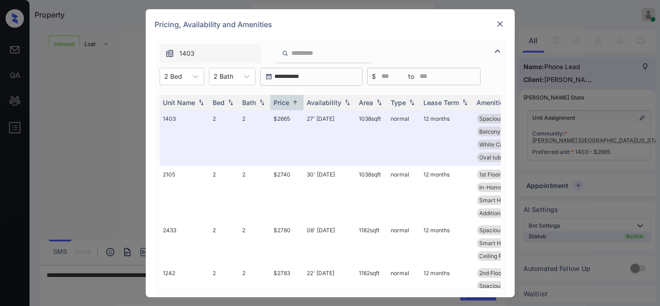 This screenshot has height=306, width=660. Describe the element at coordinates (287, 138) in the screenshot. I see `td: $2665` at that location.